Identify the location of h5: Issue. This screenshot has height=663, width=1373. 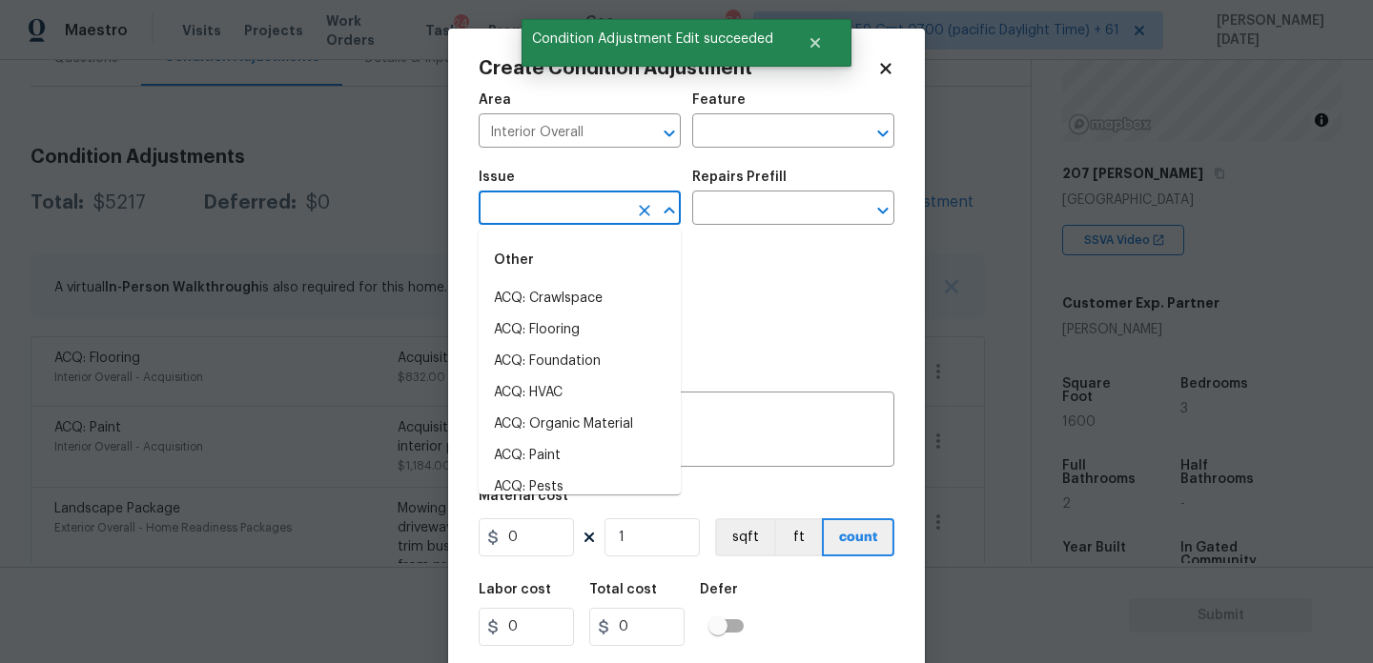
(497, 177).